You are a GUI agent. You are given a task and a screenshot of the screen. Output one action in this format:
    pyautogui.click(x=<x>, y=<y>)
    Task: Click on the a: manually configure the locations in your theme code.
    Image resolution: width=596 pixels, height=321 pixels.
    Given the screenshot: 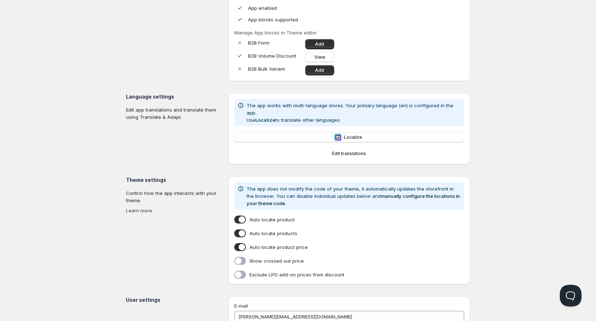 What is the action you would take?
    pyautogui.click(x=353, y=199)
    